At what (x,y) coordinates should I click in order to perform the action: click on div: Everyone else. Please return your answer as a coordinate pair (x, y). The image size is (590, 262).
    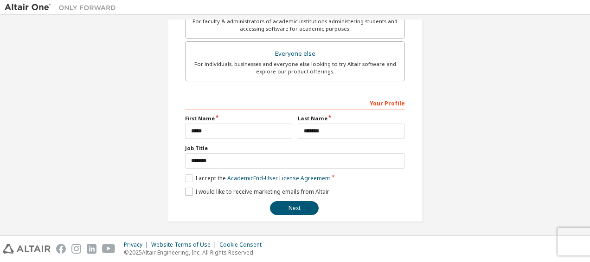
    Looking at the image, I should click on (295, 54).